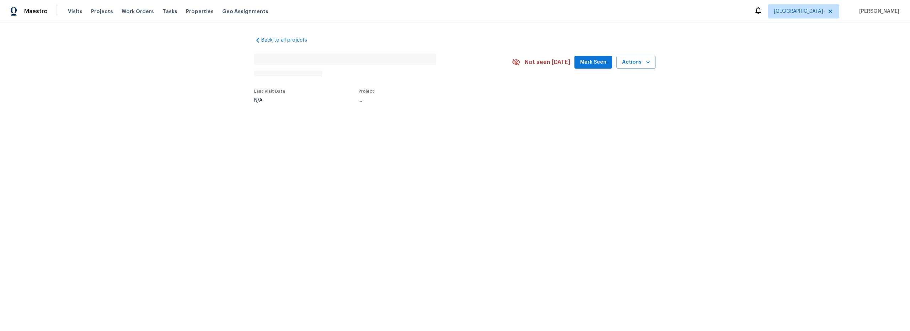  What do you see at coordinates (636, 62) in the screenshot?
I see `span: Actions` at bounding box center [636, 62].